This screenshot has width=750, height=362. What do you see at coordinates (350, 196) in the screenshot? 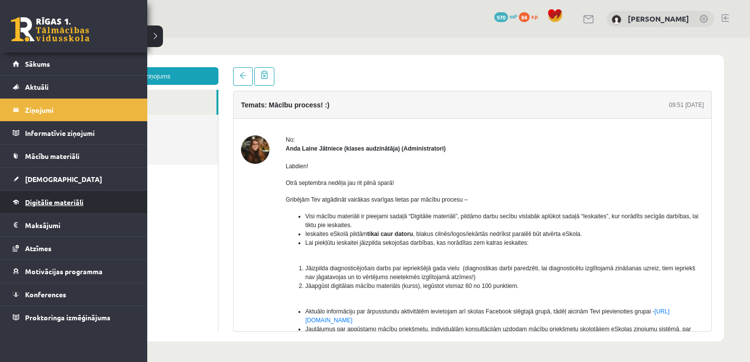
I see `b: tikai caur datoru` at bounding box center [350, 196].